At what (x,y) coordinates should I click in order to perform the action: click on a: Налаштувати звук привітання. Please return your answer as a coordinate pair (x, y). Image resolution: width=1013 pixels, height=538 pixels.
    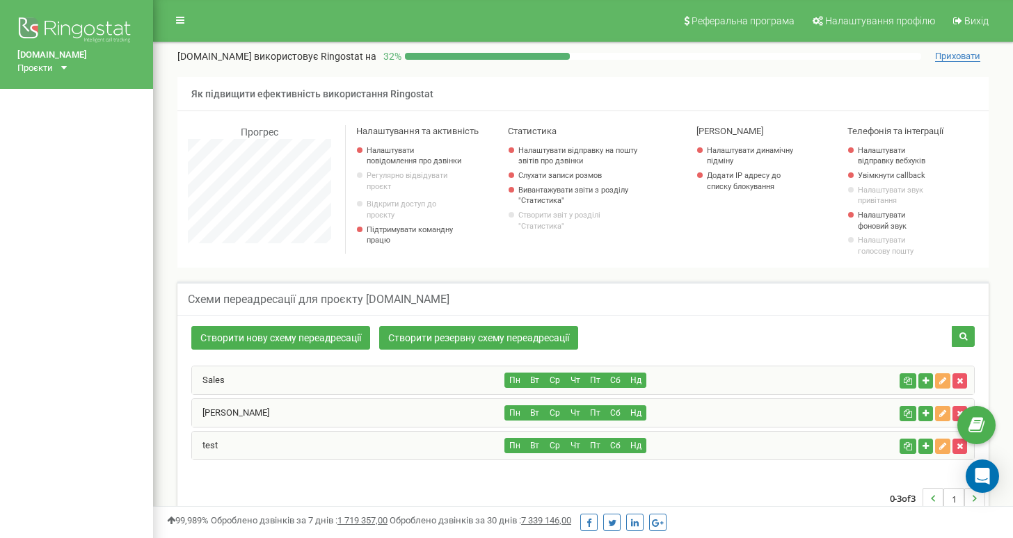
    Looking at the image, I should click on (897, 195).